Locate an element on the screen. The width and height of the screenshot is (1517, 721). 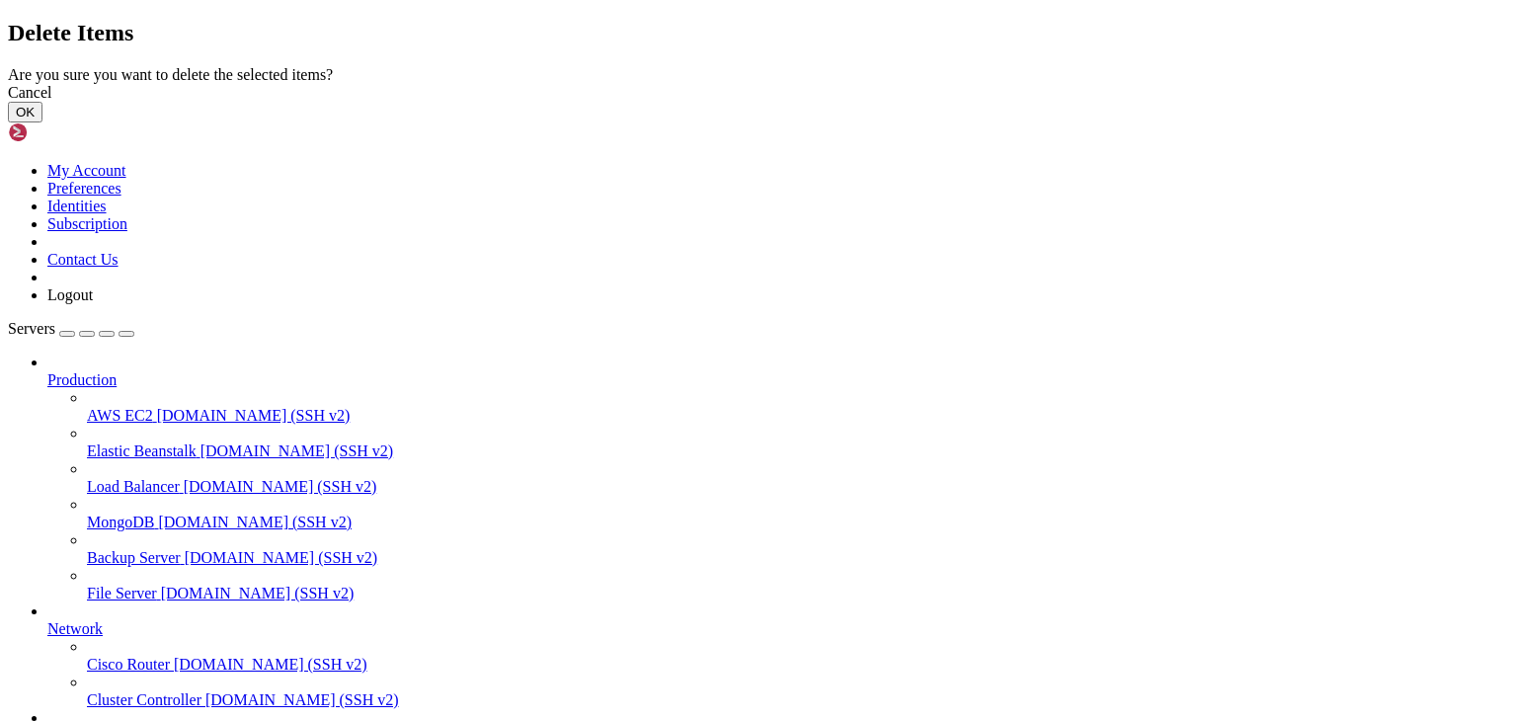
a: Contact Us is located at coordinates (83, 259).